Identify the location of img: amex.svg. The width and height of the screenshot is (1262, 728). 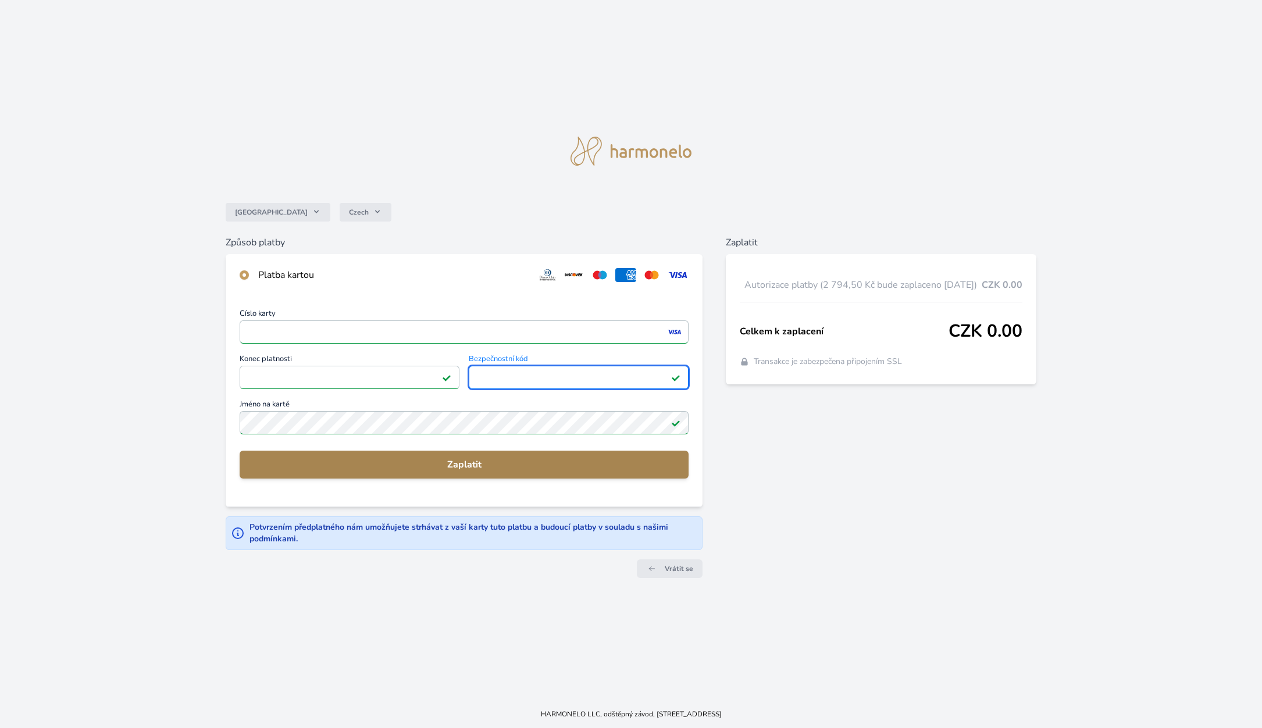
(626, 275).